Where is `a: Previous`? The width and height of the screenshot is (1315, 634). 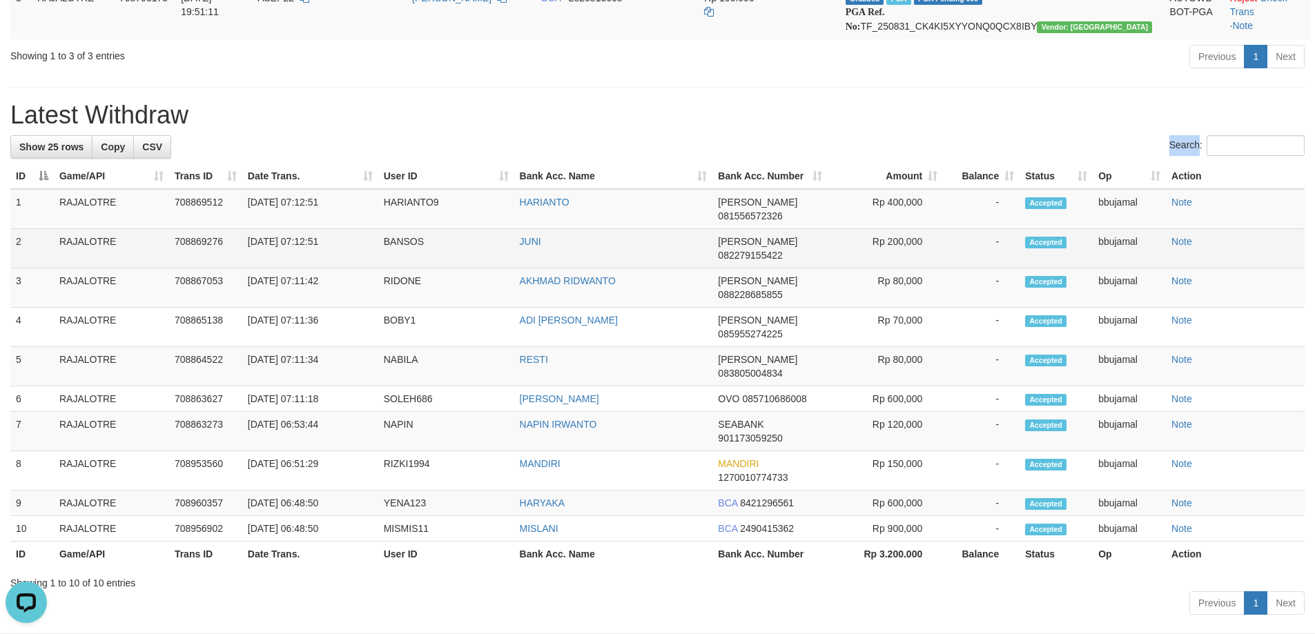
a: Previous is located at coordinates (1217, 603).